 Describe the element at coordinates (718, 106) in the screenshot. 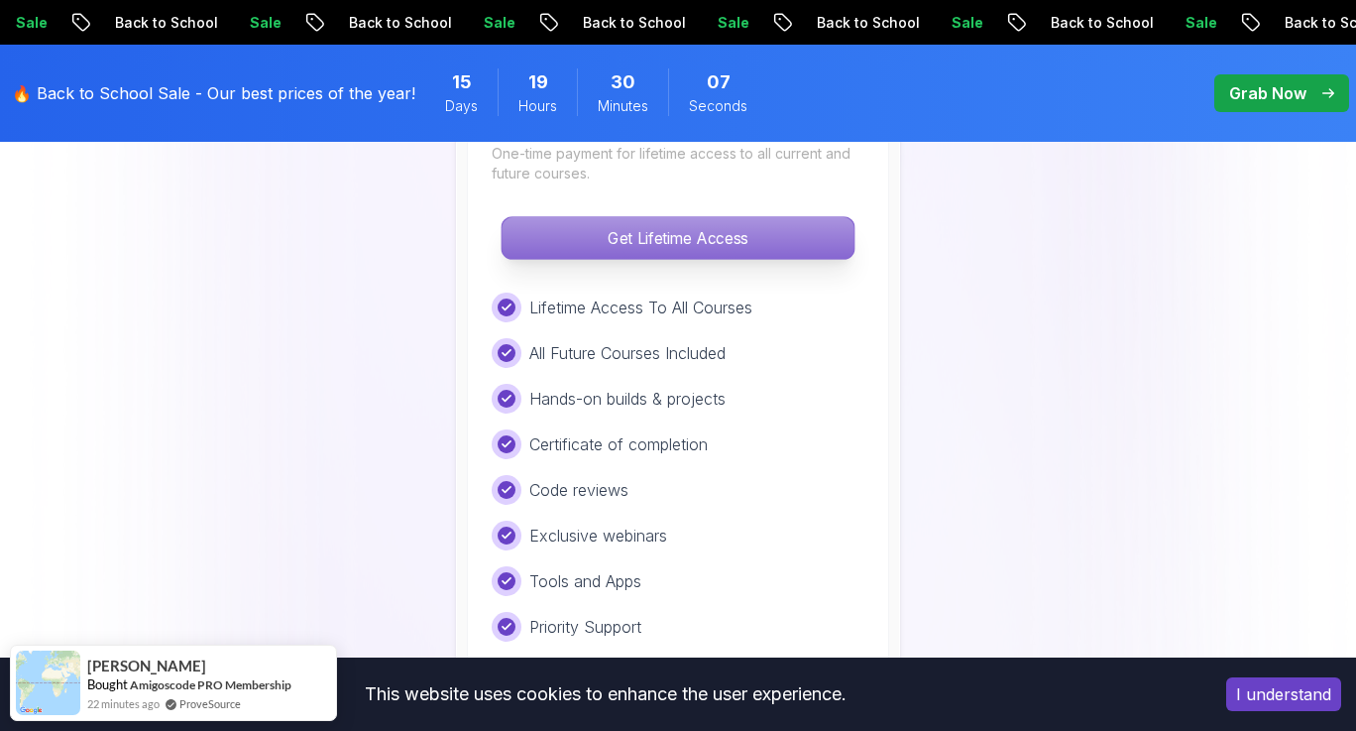

I see `span: Seconds` at that location.